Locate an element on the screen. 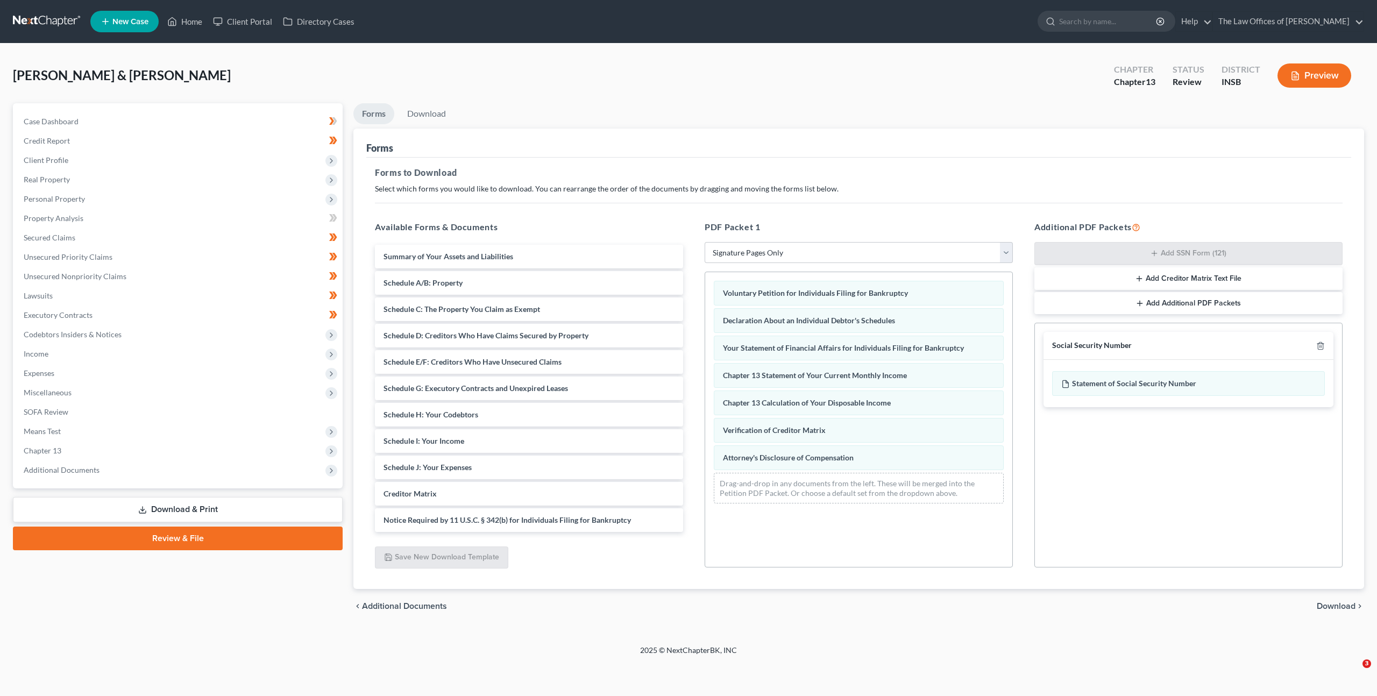 Image resolution: width=1377 pixels, height=696 pixels. span: Client Profile is located at coordinates (46, 160).